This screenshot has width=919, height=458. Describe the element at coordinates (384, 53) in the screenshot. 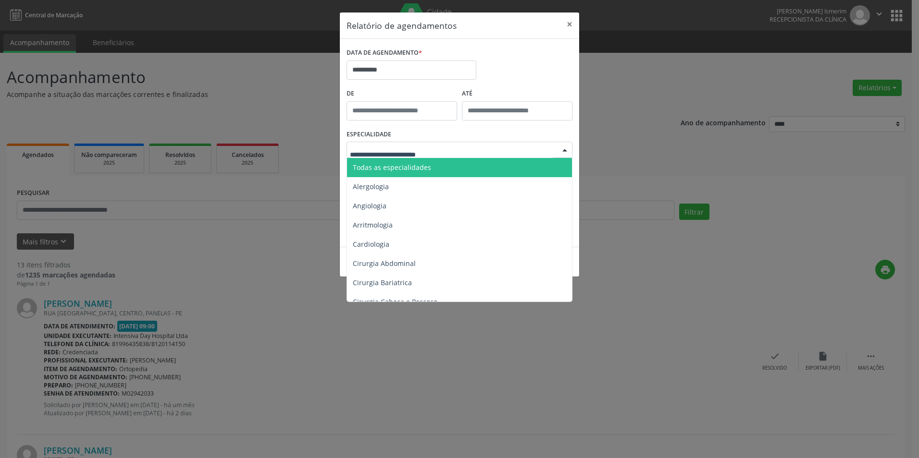

I see `label: DATA DE AGENDAMENTO` at that location.